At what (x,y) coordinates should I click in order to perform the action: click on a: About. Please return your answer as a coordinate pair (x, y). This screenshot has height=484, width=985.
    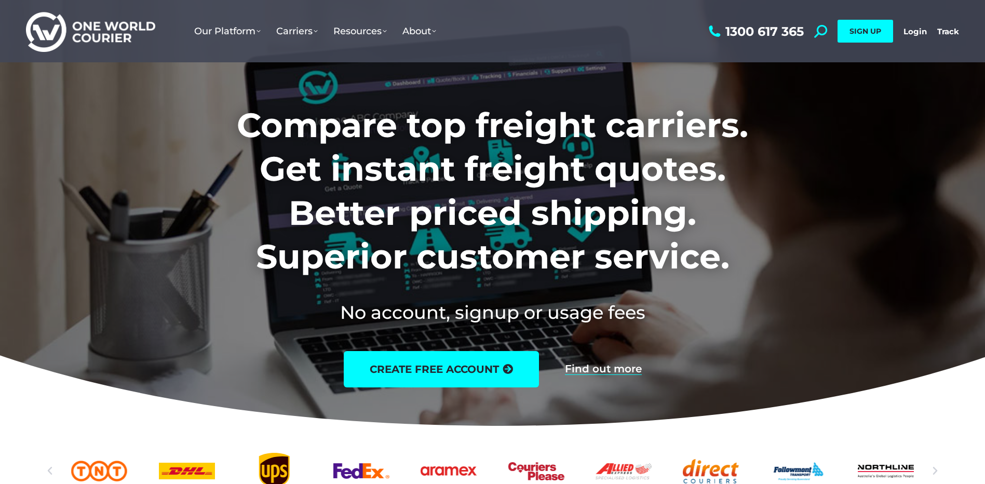
    Looking at the image, I should click on (419, 31).